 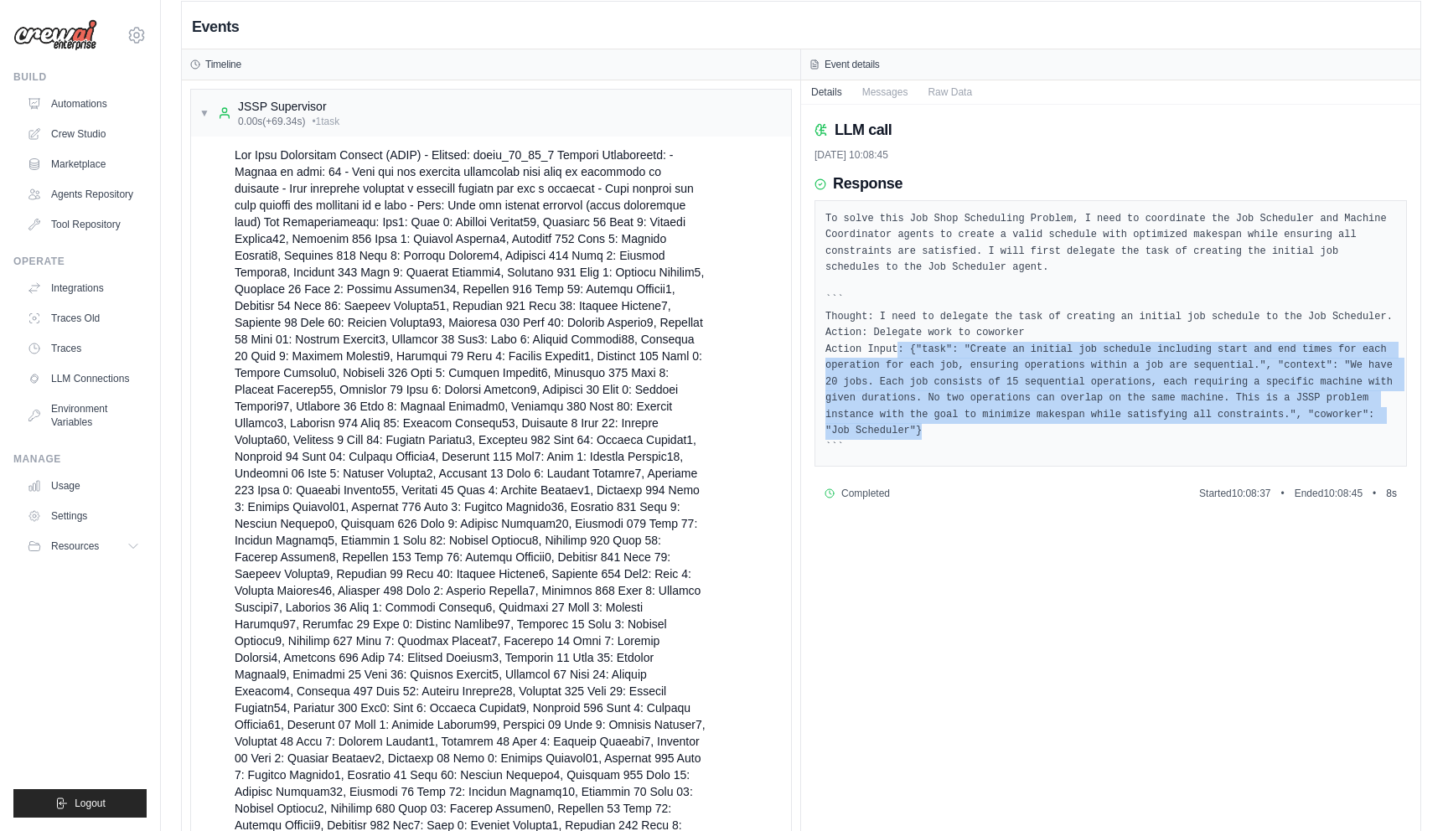 I want to click on div: Operate, so click(x=80, y=262).